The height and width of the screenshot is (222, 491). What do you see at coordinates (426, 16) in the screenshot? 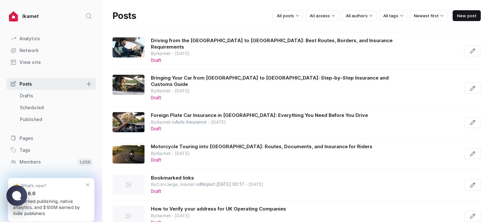
I see `span: Newest first` at bounding box center [426, 16].